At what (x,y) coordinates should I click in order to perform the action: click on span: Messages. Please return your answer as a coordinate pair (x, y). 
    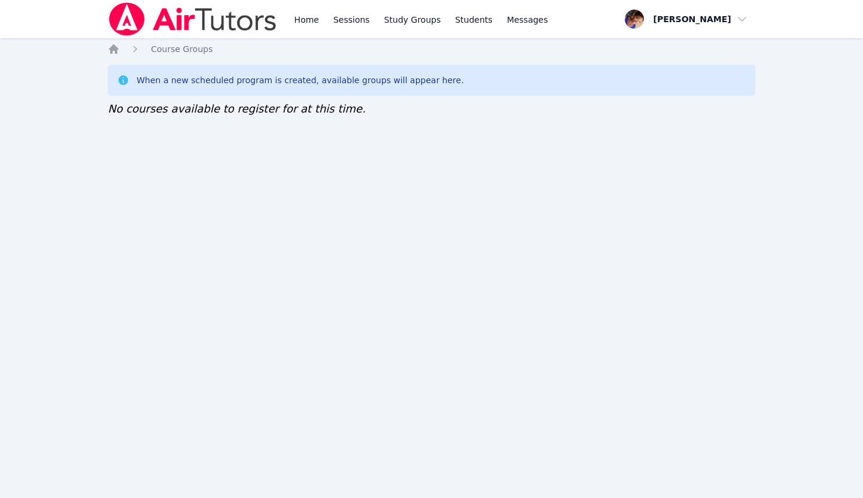
    Looking at the image, I should click on (527, 20).